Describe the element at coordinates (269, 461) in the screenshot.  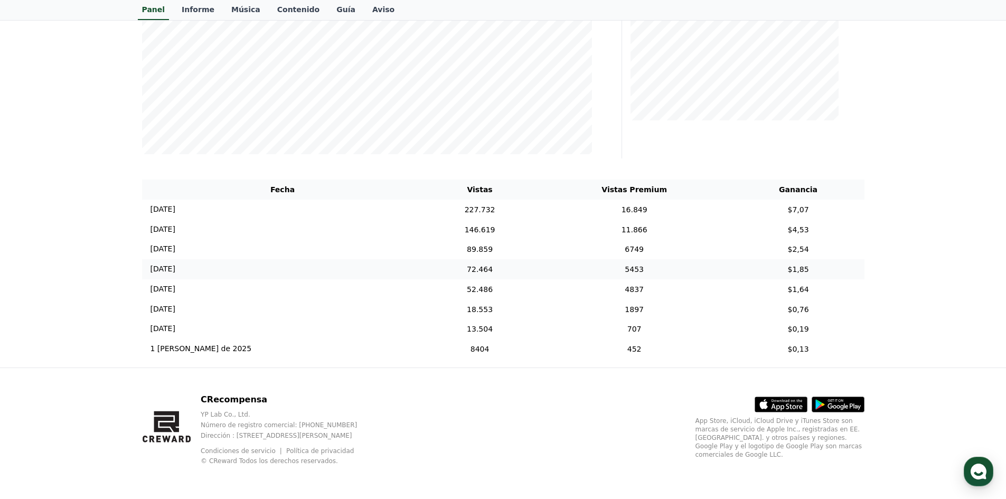
I see `font: © CReward Todos los derechos reservados.` at that location.